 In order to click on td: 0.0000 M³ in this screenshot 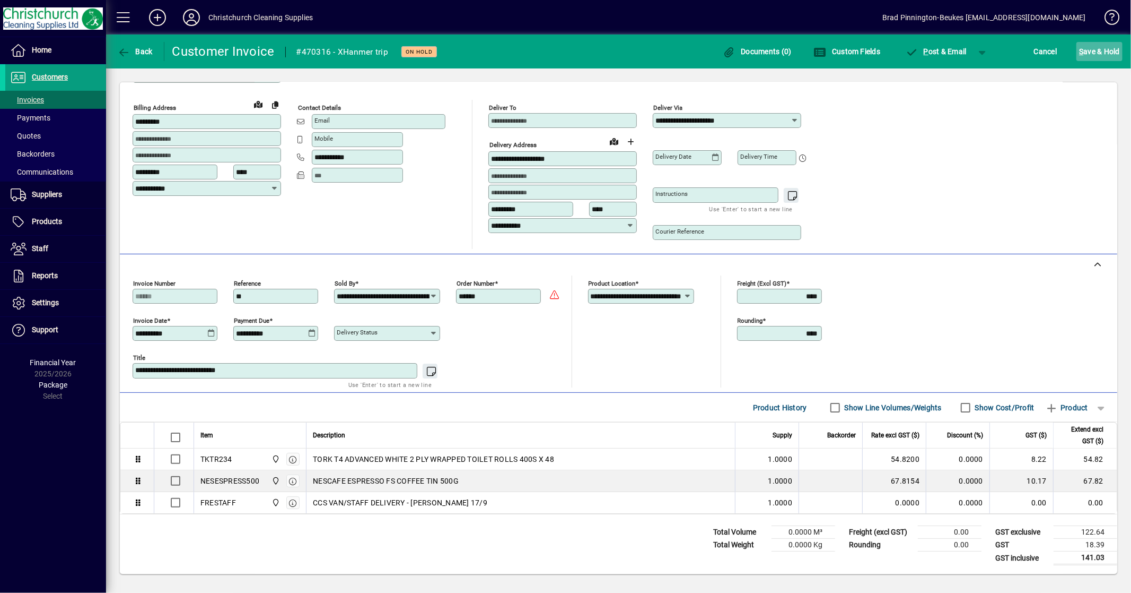, I will do `click(804, 532)`.